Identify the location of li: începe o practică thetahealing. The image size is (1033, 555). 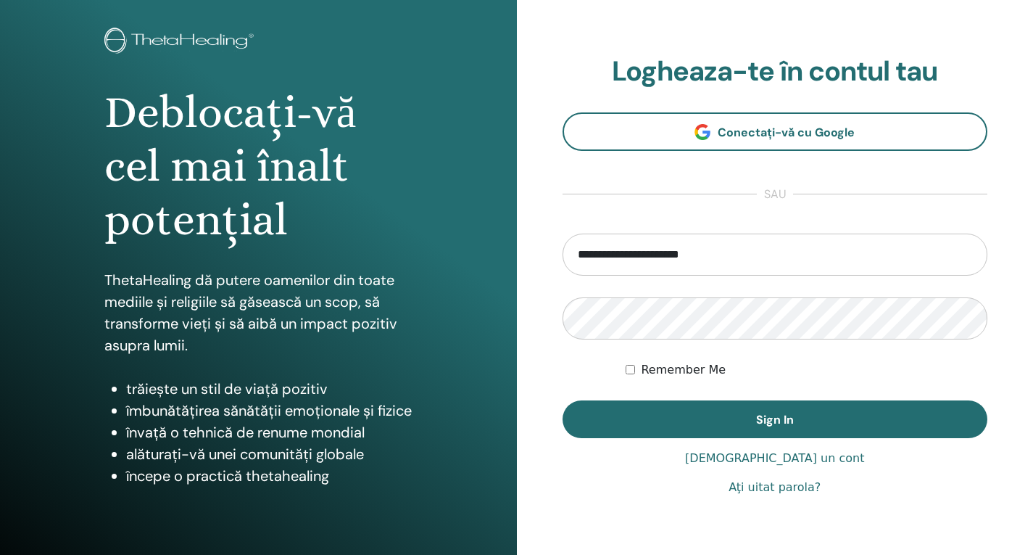
(269, 476).